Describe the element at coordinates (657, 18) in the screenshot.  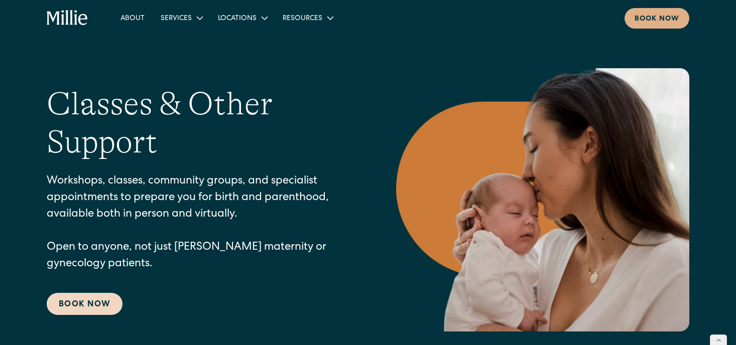
I see `a: Book now` at that location.